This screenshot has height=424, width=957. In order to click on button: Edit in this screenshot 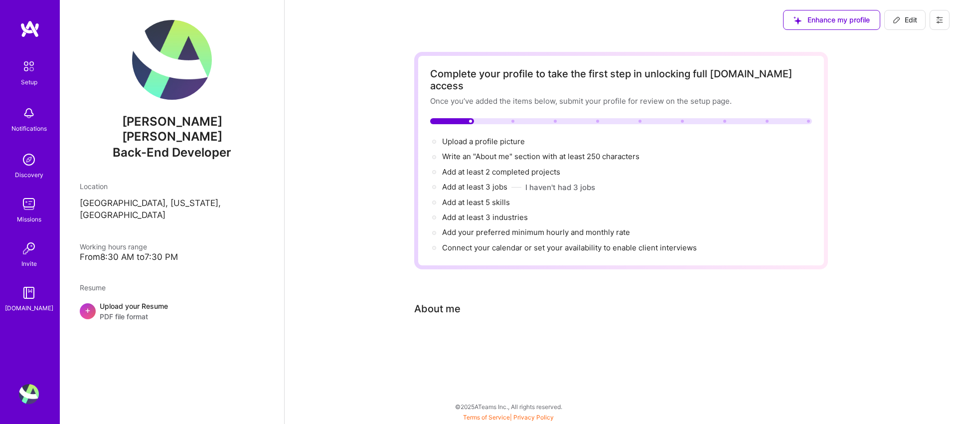, I will do `click(904, 20)`.